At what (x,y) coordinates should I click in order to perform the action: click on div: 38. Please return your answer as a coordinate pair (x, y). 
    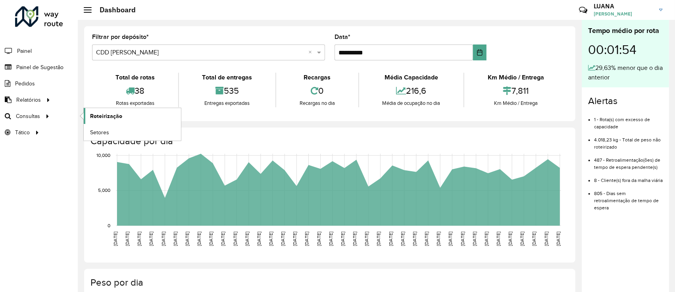
    Looking at the image, I should click on (135, 90).